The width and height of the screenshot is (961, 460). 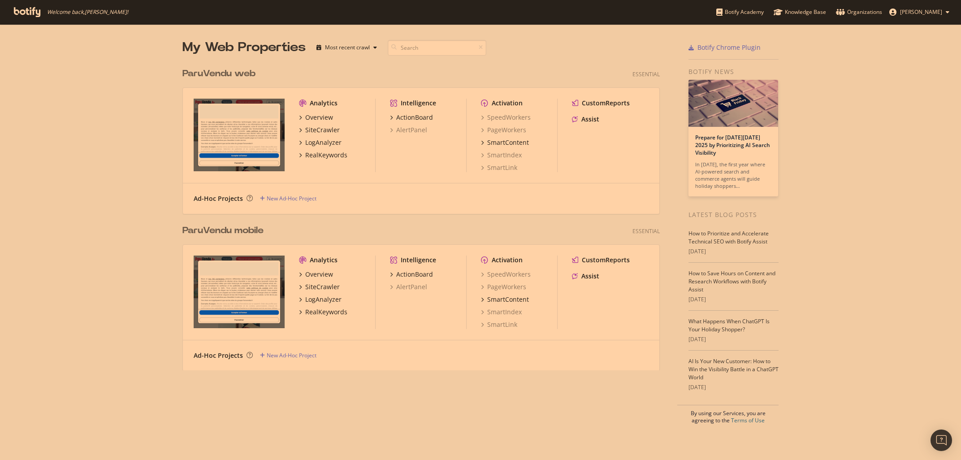 What do you see at coordinates (225, 230) in the screenshot?
I see `a: ParuVendu mobile` at bounding box center [225, 230].